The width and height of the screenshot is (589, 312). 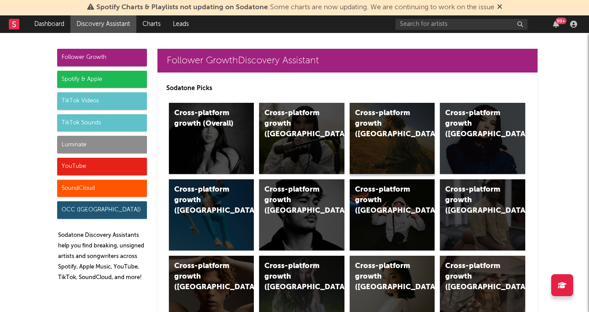 What do you see at coordinates (103, 24) in the screenshot?
I see `a: Discovery Assistant` at bounding box center [103, 24].